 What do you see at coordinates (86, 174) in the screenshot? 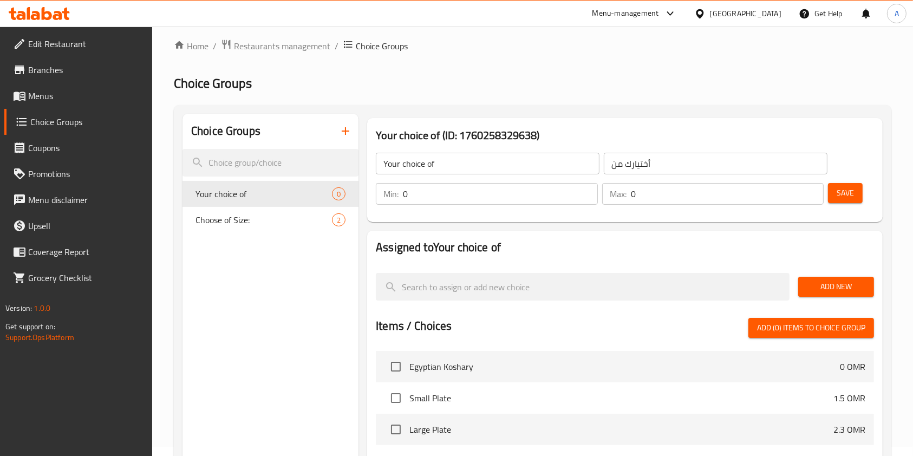
I see `span: Promotions` at bounding box center [86, 174].